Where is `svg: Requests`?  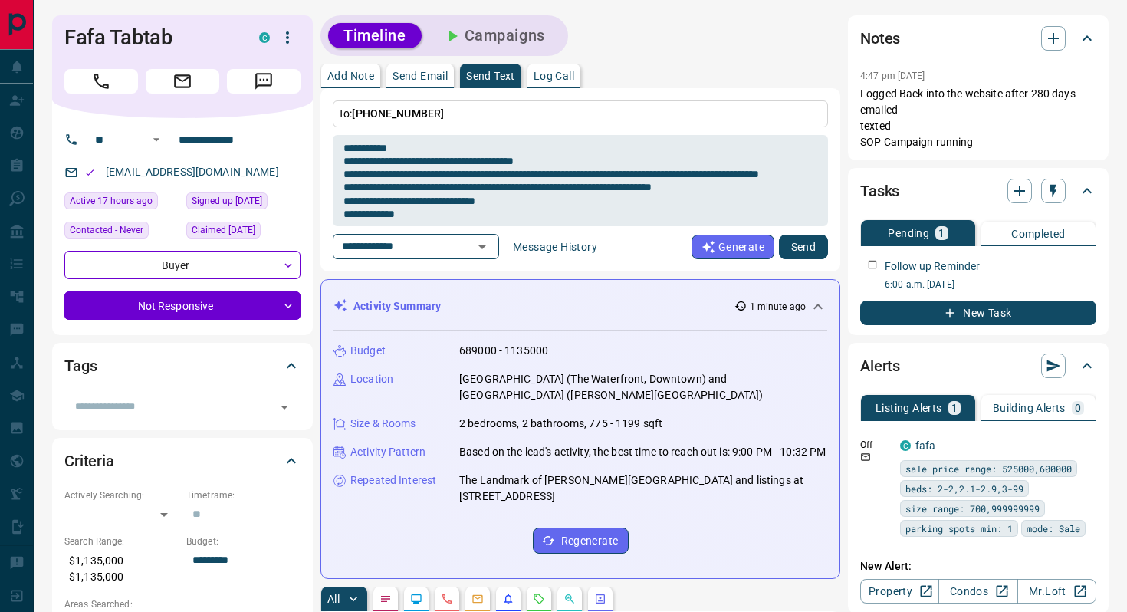
svg: Requests is located at coordinates (539, 599).